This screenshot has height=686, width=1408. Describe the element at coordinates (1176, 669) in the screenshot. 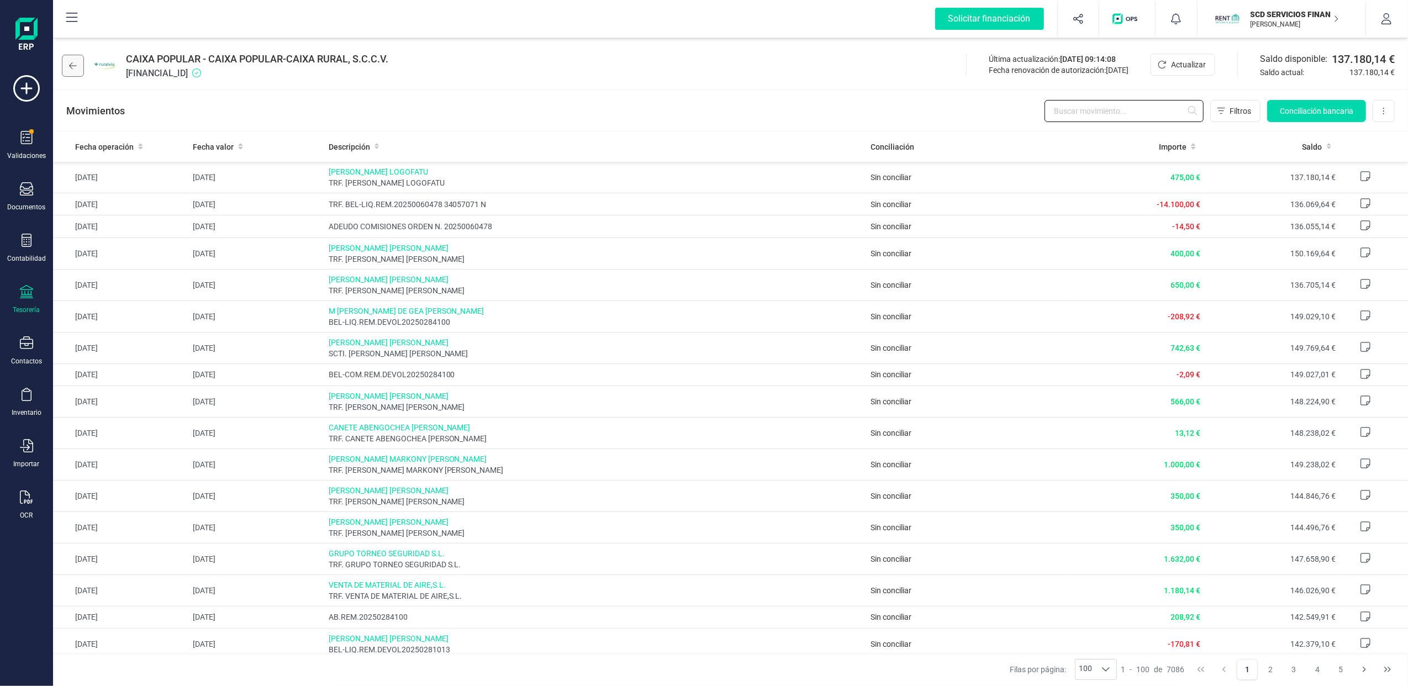

I see `span: 7086` at that location.